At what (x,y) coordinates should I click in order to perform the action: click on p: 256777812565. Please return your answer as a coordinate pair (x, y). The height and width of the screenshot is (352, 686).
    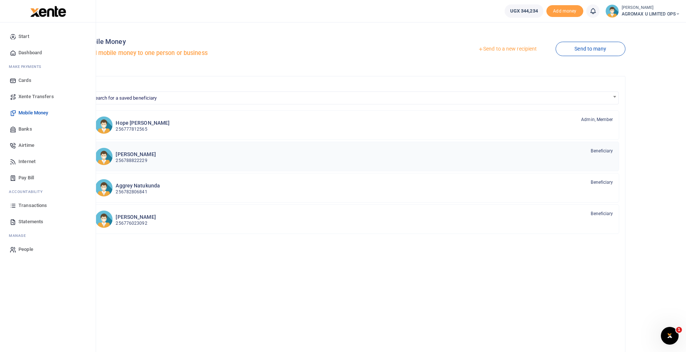
    Looking at the image, I should click on (143, 129).